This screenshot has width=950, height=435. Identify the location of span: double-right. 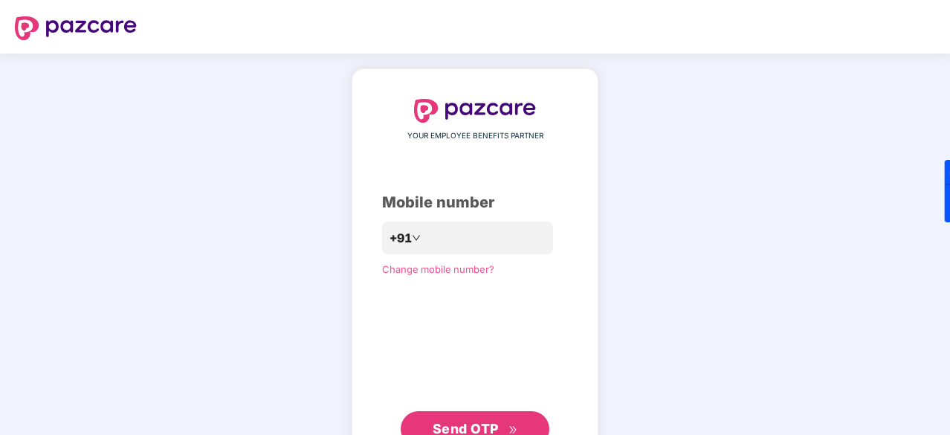
(513, 430).